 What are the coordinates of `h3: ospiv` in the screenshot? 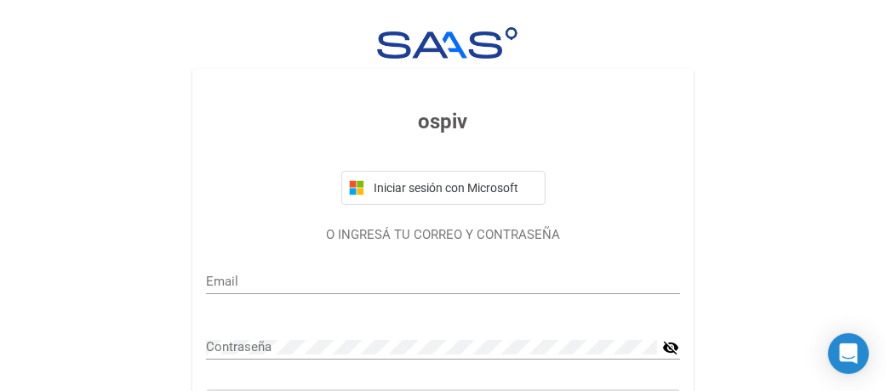 It's located at (442, 122).